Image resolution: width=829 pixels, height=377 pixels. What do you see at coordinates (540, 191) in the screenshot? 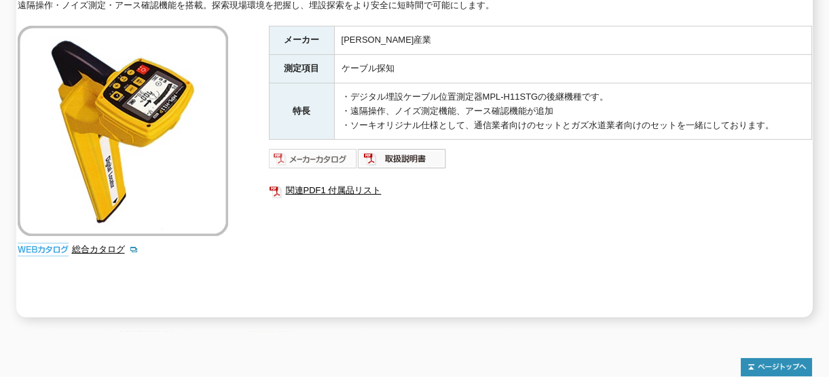
I see `a: 関連PDF1 付属品リスト` at bounding box center [540, 191].